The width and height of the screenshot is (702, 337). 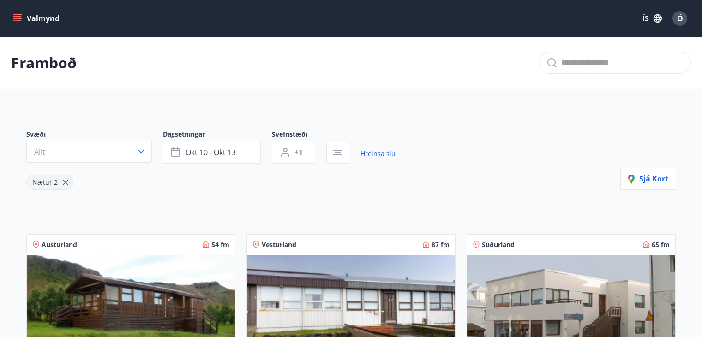 I want to click on span: Allt, so click(x=40, y=152).